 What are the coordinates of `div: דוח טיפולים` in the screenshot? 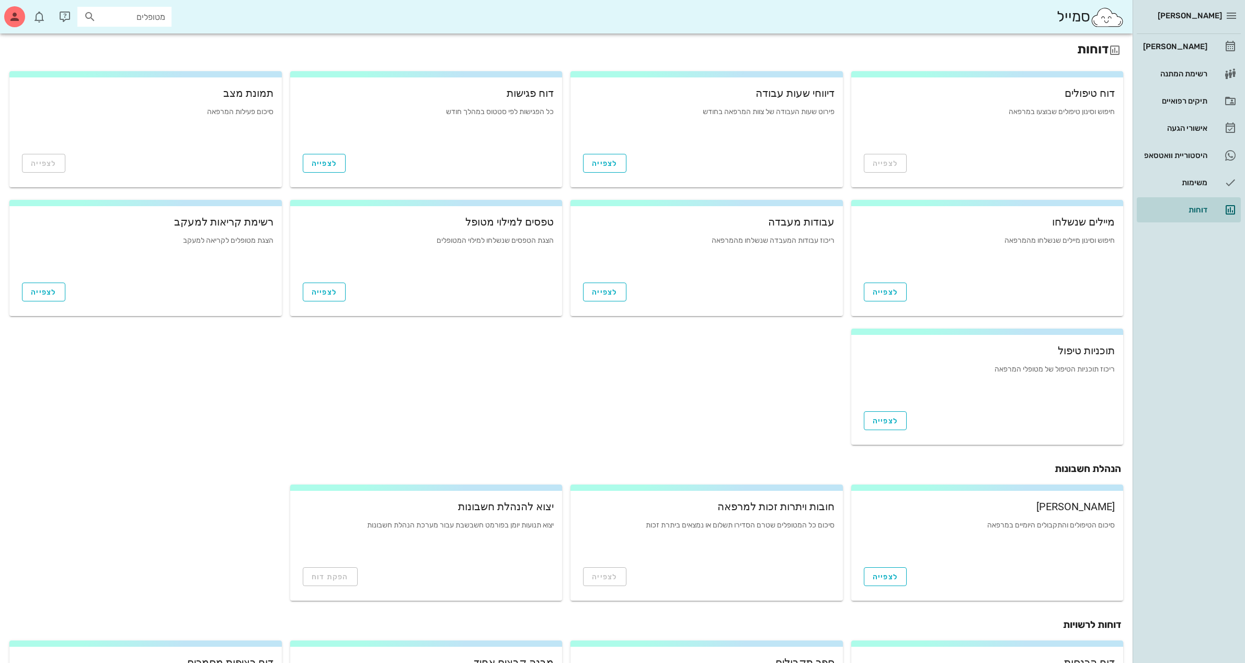 It's located at (987, 93).